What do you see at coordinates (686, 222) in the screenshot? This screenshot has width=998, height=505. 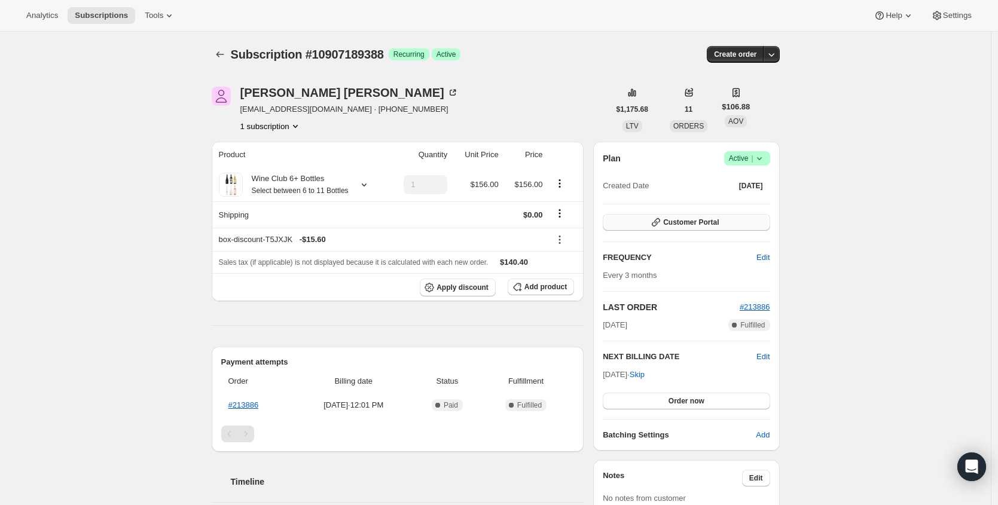 I see `button: Customer Portal` at bounding box center [686, 222].